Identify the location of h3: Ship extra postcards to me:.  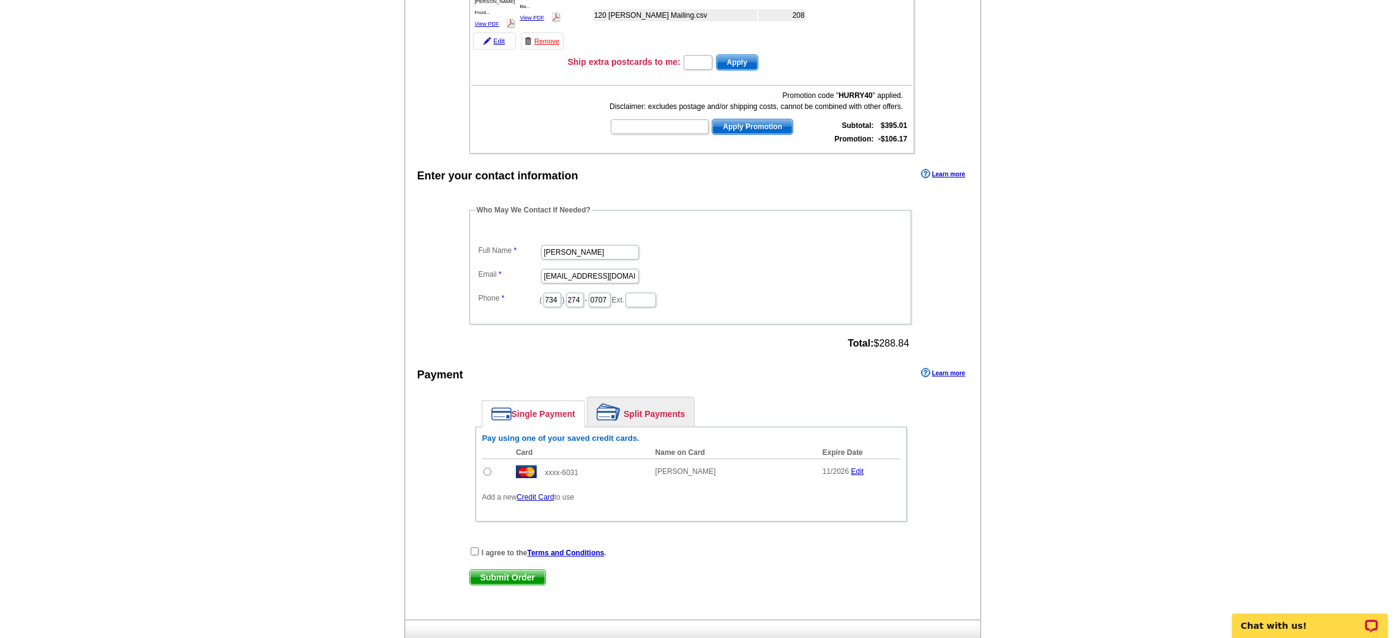
(624, 62).